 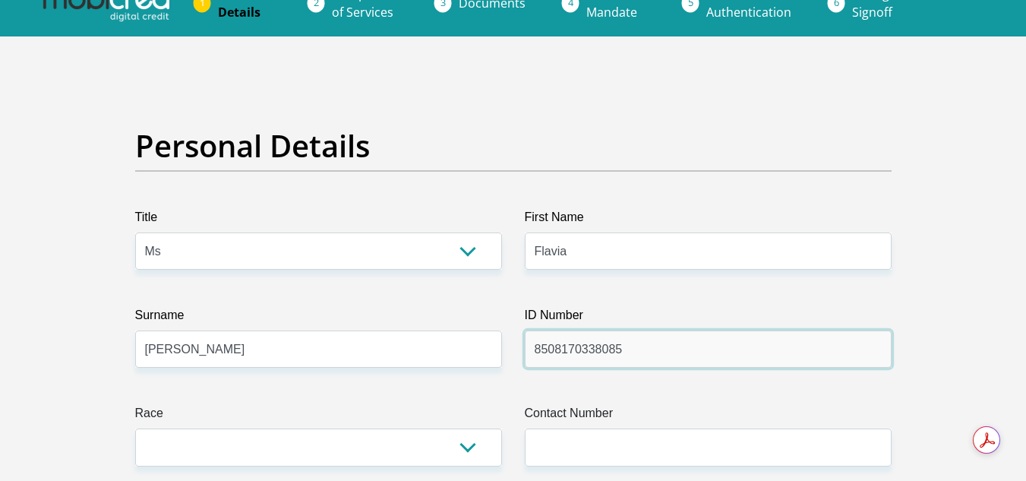 What do you see at coordinates (708, 349) in the screenshot?
I see `input: ID Number` at bounding box center [708, 349].